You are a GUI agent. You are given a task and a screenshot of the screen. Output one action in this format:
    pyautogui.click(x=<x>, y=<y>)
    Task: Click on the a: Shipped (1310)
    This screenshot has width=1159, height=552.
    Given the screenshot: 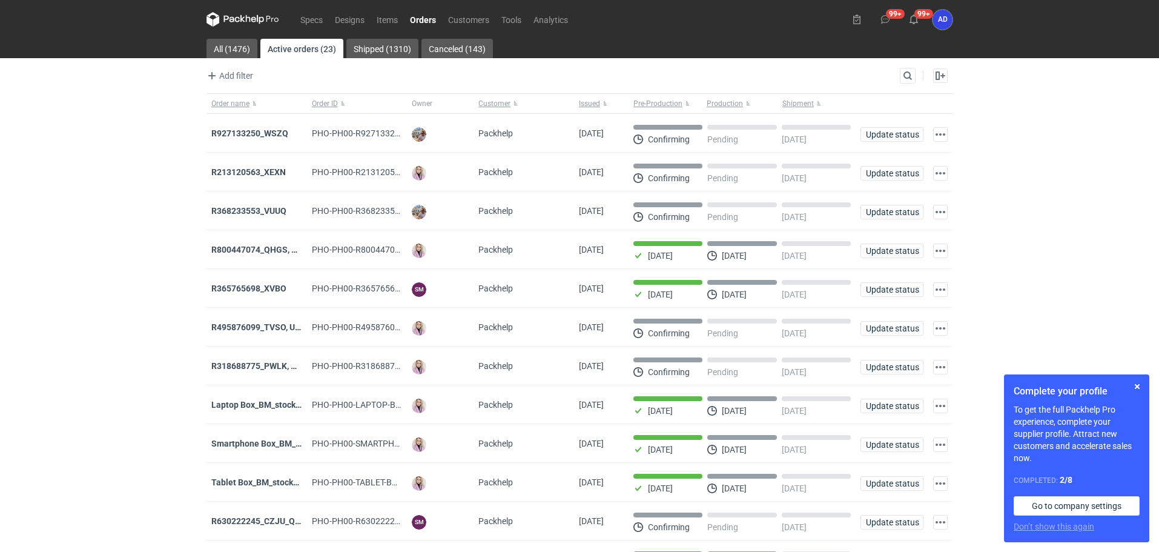 What is the action you would take?
    pyautogui.click(x=382, y=48)
    